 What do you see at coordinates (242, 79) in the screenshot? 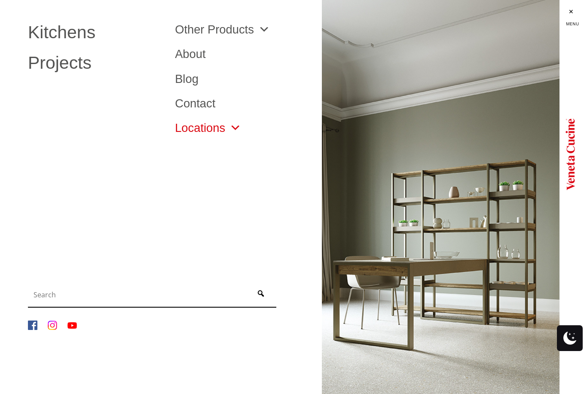
I see `a: Blog` at bounding box center [242, 79].